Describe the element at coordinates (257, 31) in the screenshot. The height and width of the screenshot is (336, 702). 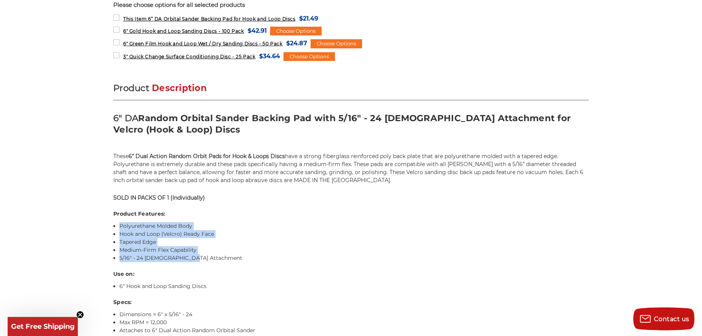
I see `span: $42.91` at that location.